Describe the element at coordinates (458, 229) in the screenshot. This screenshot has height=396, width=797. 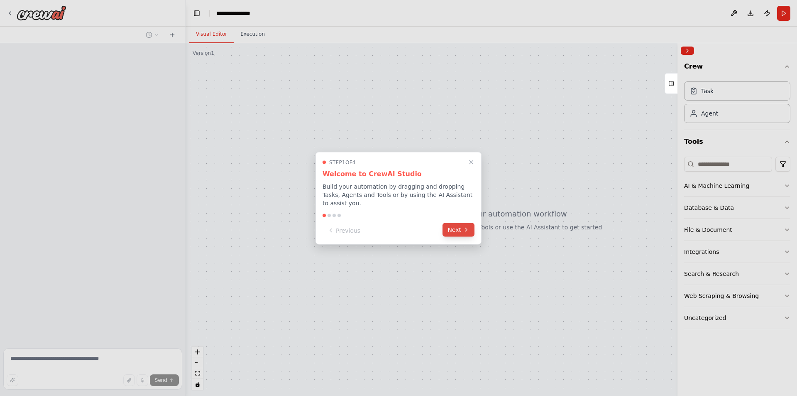
I see `button: Next` at that location.